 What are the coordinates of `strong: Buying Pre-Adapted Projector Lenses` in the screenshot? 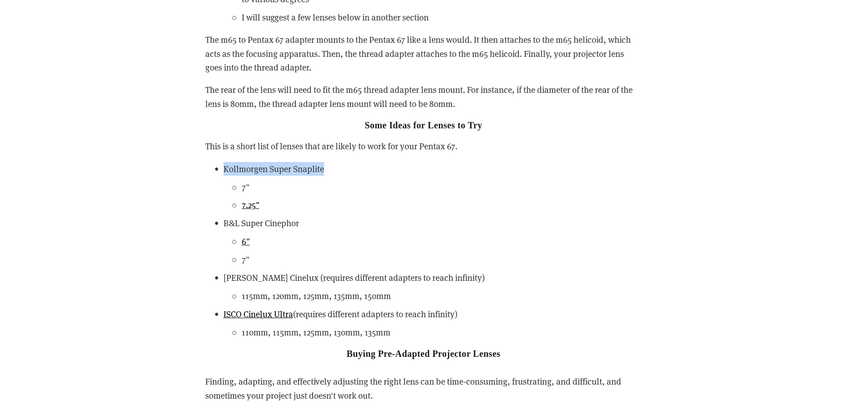 It's located at (424, 354).